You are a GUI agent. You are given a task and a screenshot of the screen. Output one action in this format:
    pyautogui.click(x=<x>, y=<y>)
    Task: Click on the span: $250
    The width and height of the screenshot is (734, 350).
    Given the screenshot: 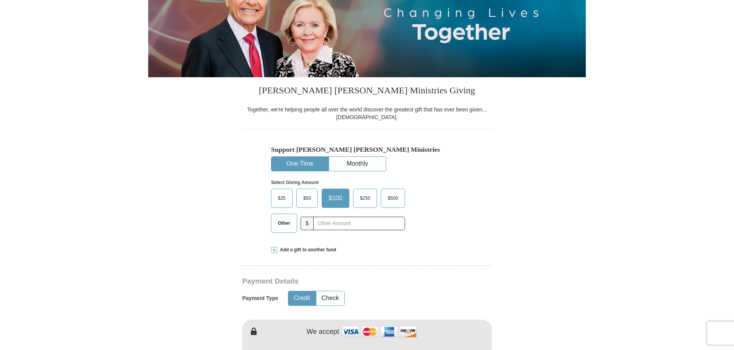 What is the action you would take?
    pyautogui.click(x=365, y=198)
    